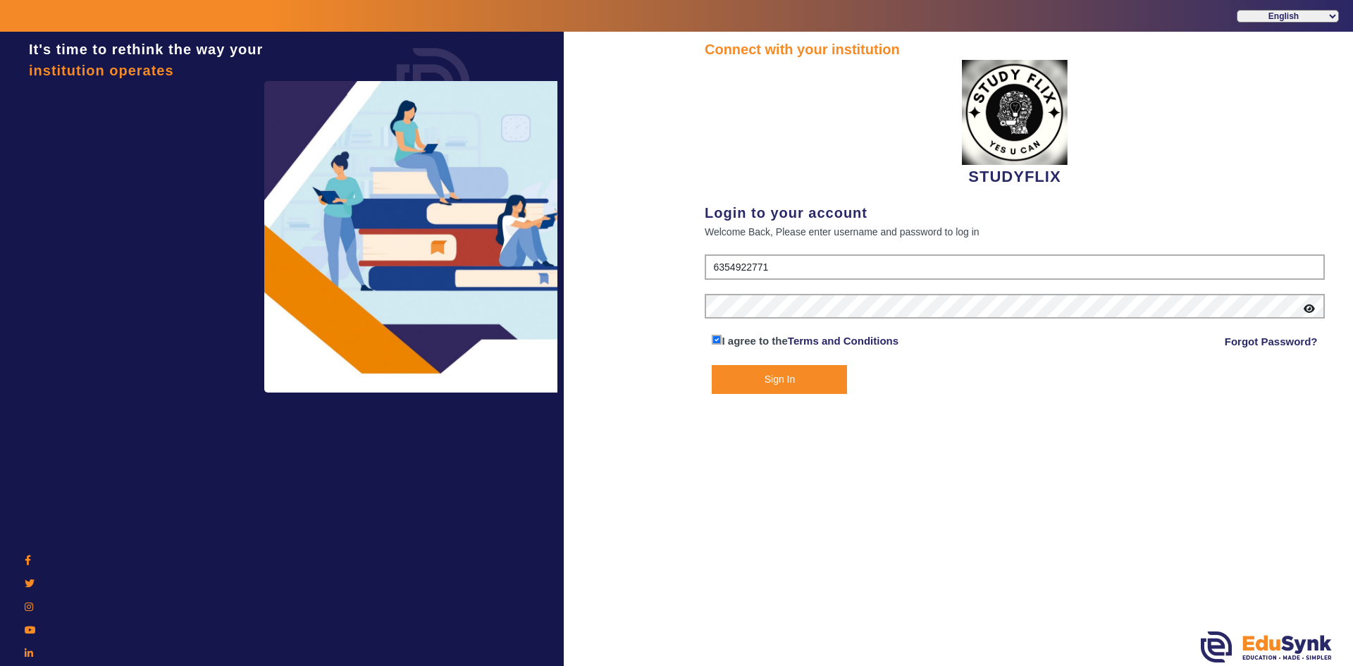 The image size is (1353, 666). What do you see at coordinates (1015, 232) in the screenshot?
I see `div: Welcome Back, Please enter username and password to log in` at bounding box center [1015, 232].